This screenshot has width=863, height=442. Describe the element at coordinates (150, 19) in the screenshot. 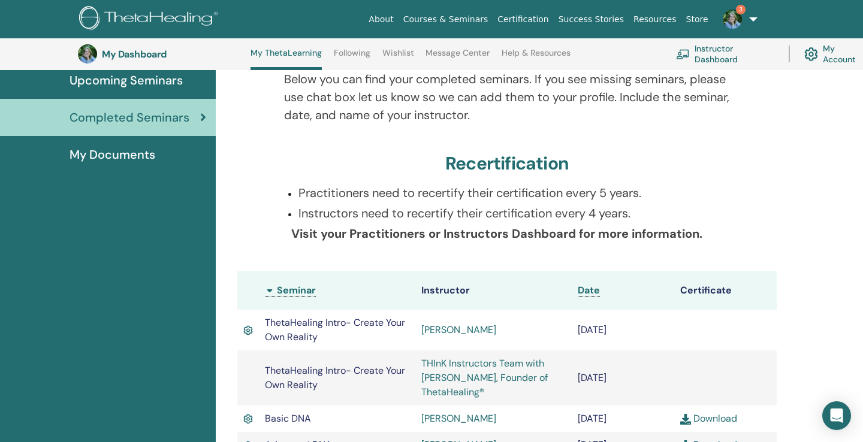

I see `img: logo.png` at that location.